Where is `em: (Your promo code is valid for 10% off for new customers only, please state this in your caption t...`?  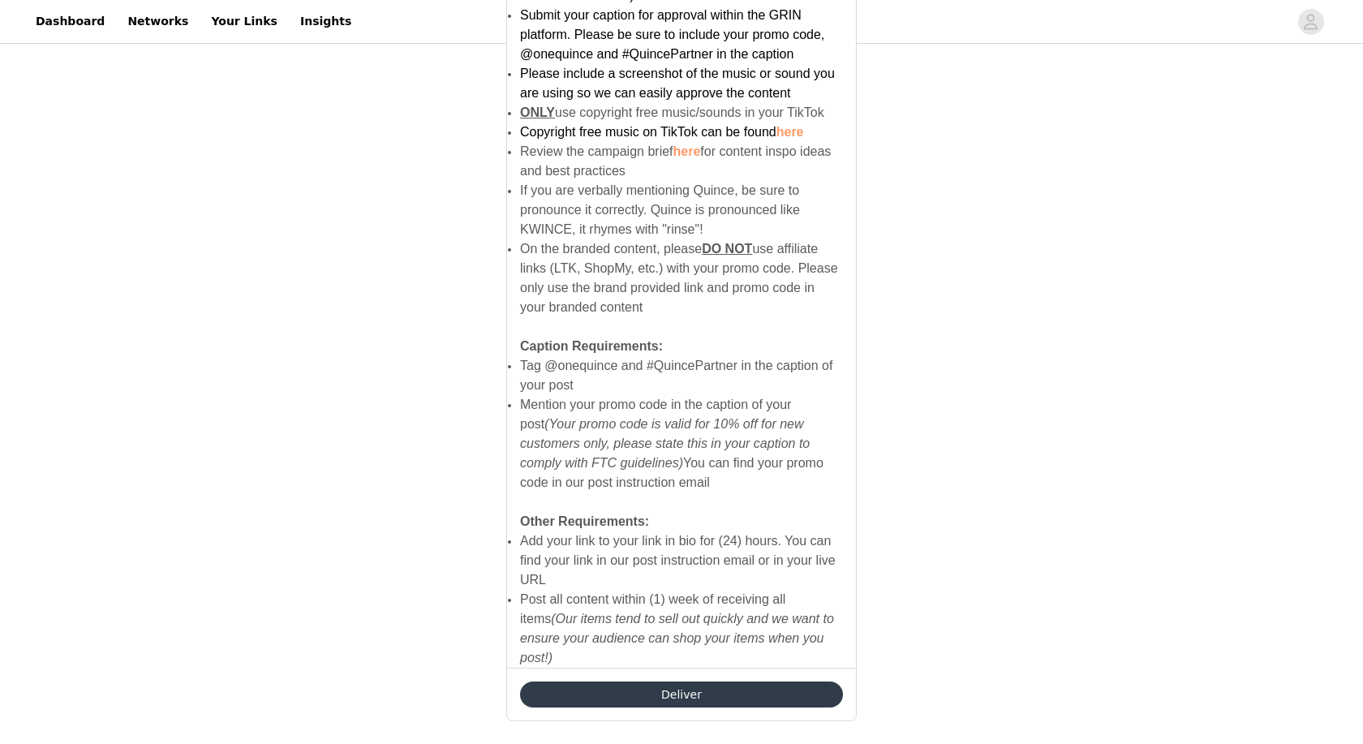 em: (Your promo code is valid for 10% off for new customers only, please state this in your caption t... is located at coordinates (665, 443).